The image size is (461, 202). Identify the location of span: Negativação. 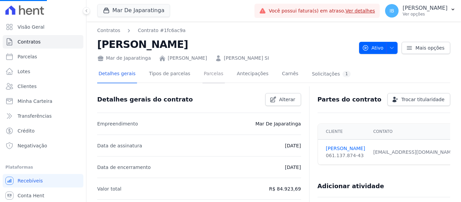
(32, 146).